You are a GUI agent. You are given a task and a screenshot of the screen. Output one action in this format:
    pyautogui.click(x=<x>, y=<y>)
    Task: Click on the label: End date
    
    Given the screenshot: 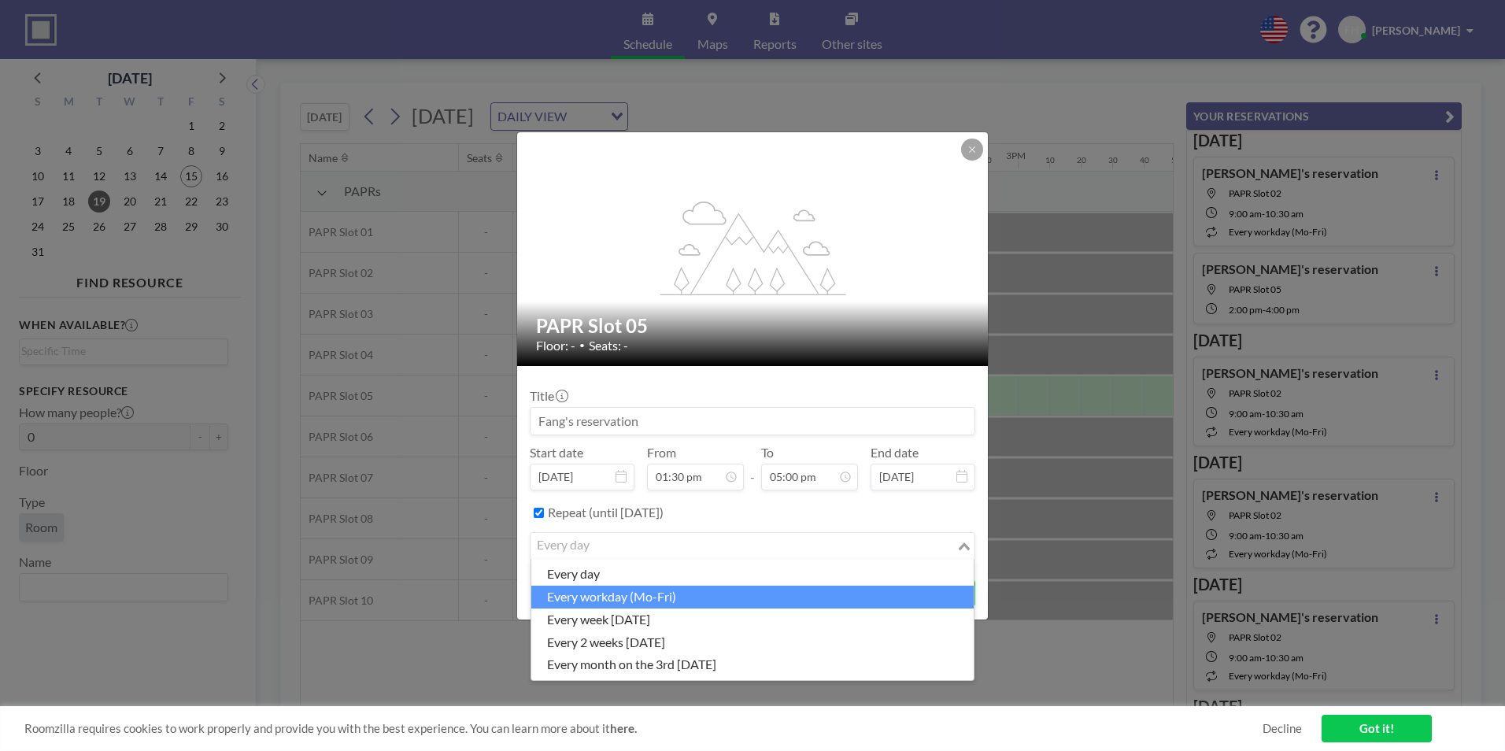 What is the action you would take?
    pyautogui.click(x=894, y=453)
    